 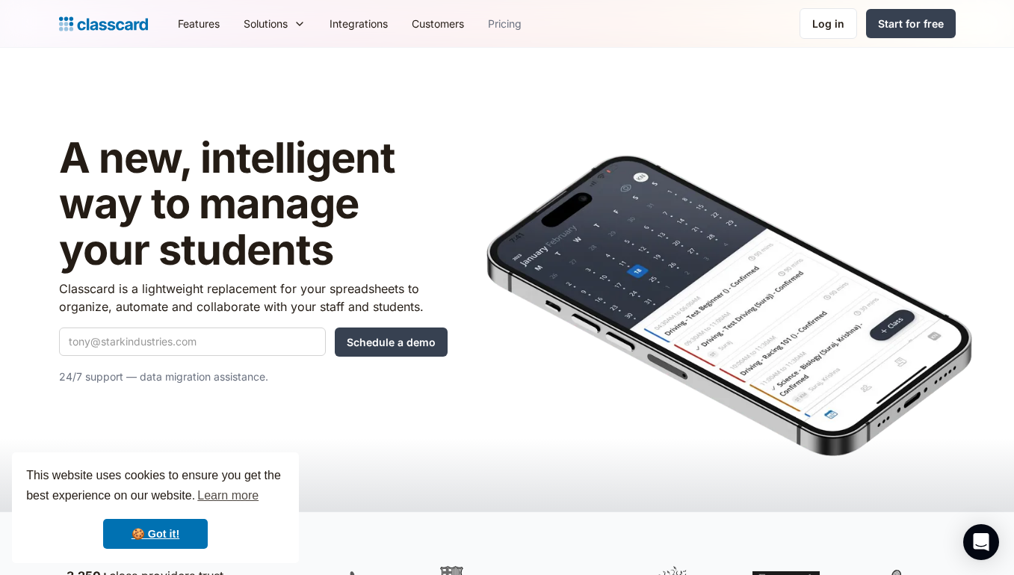 What do you see at coordinates (505, 23) in the screenshot?
I see `a: Pricing` at bounding box center [505, 23].